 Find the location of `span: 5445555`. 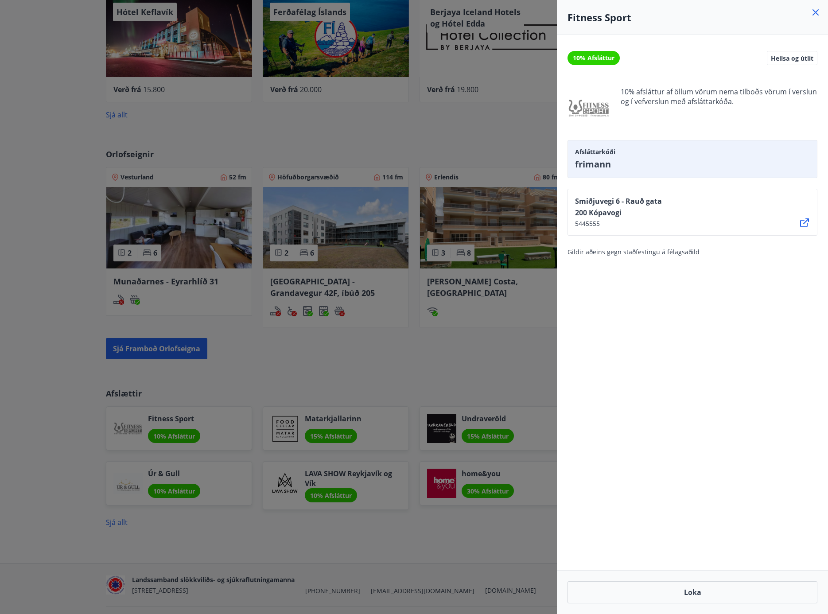

span: 5445555 is located at coordinates (618, 224).